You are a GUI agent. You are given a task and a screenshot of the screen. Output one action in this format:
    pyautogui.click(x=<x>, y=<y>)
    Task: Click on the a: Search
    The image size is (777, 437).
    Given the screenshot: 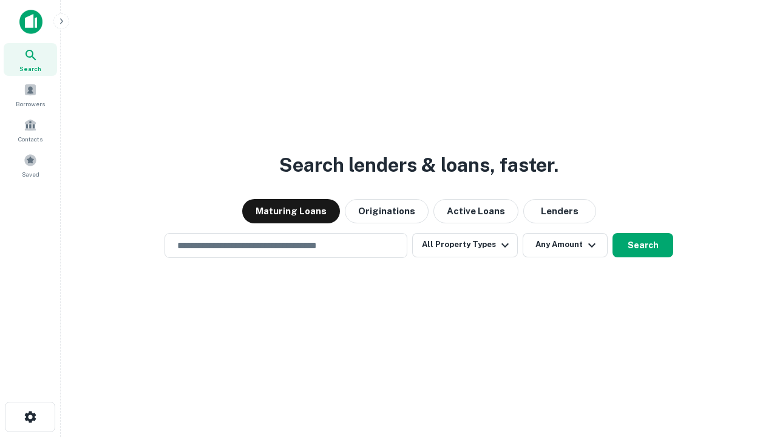 What is the action you would take?
    pyautogui.click(x=30, y=59)
    